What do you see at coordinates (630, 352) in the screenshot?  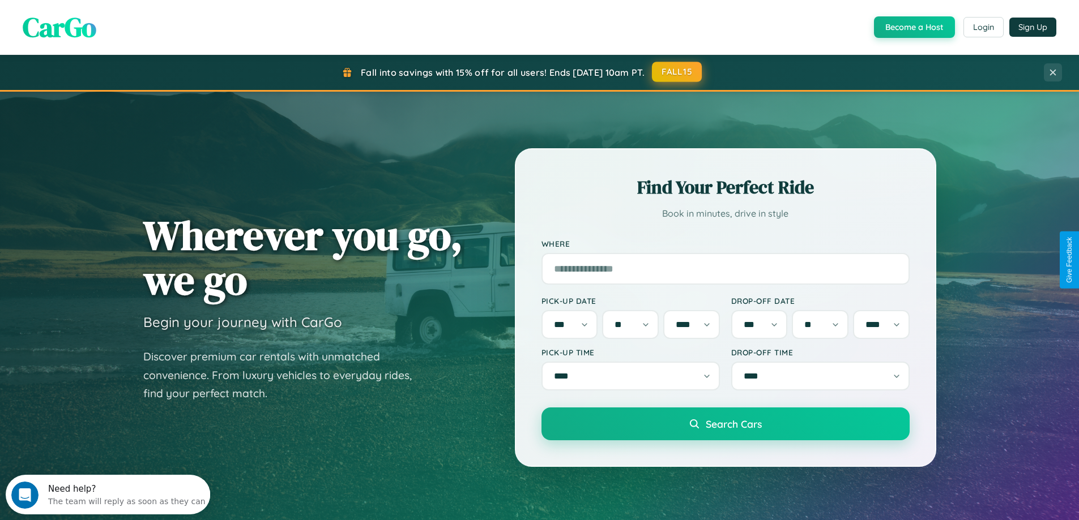 I see `label: Pick-up Time` at bounding box center [630, 352].